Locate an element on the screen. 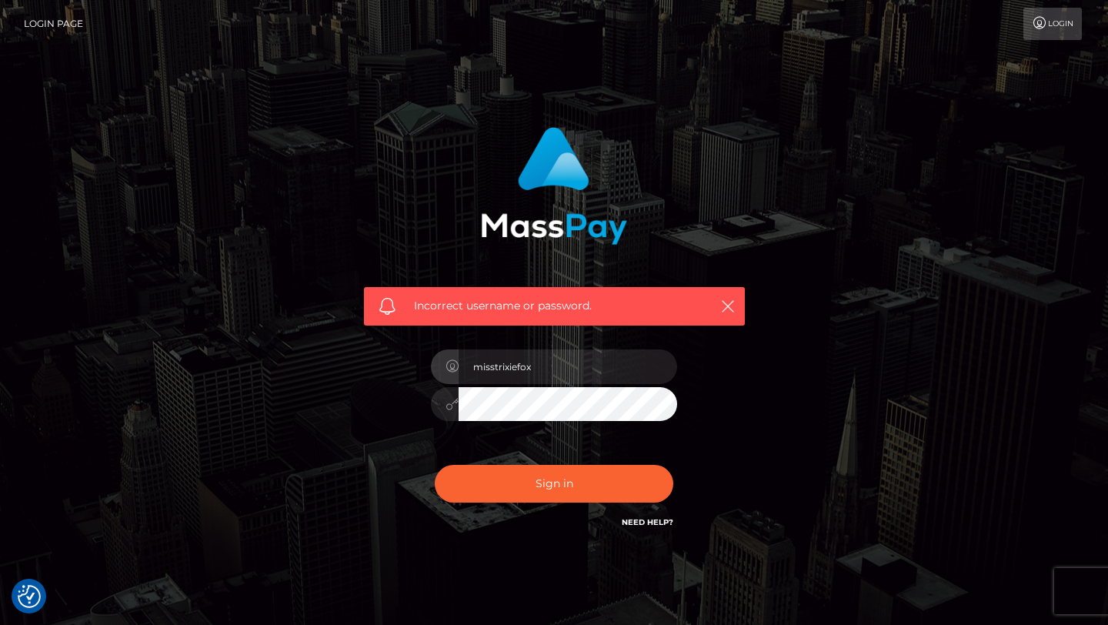 This screenshot has width=1108, height=625. a: Login is located at coordinates (1052, 24).